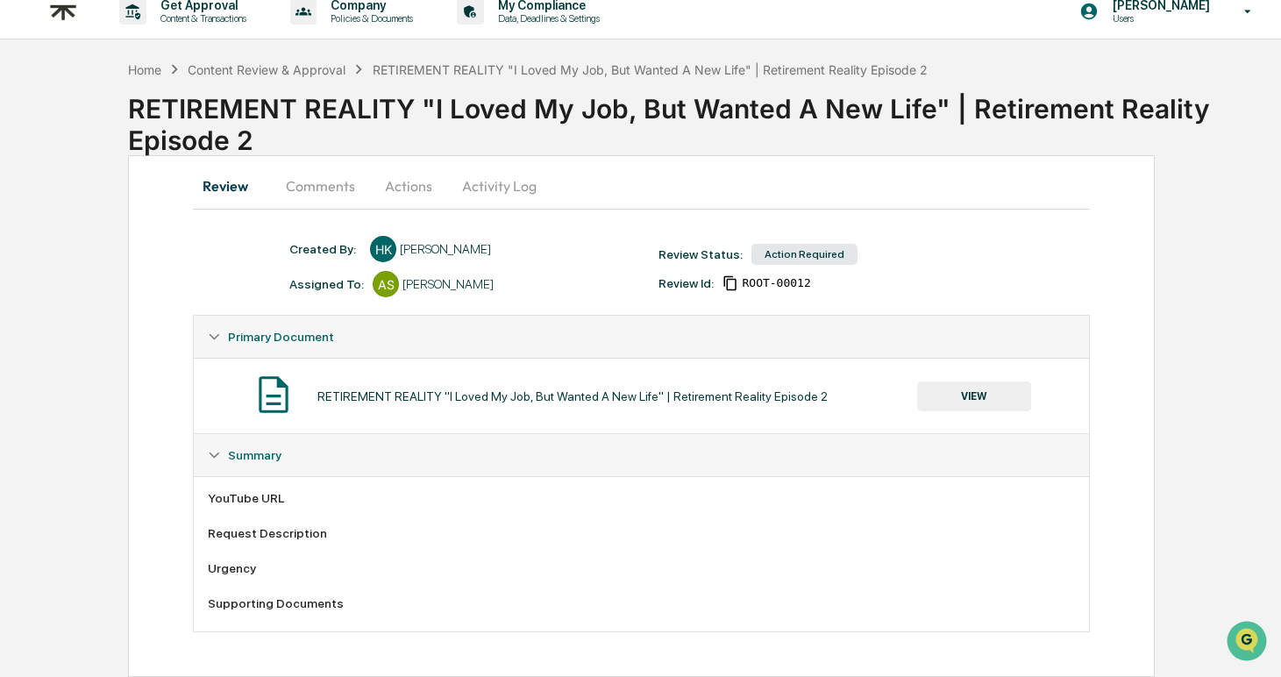  Describe the element at coordinates (326, 284) in the screenshot. I see `div: Assigned To:` at that location.